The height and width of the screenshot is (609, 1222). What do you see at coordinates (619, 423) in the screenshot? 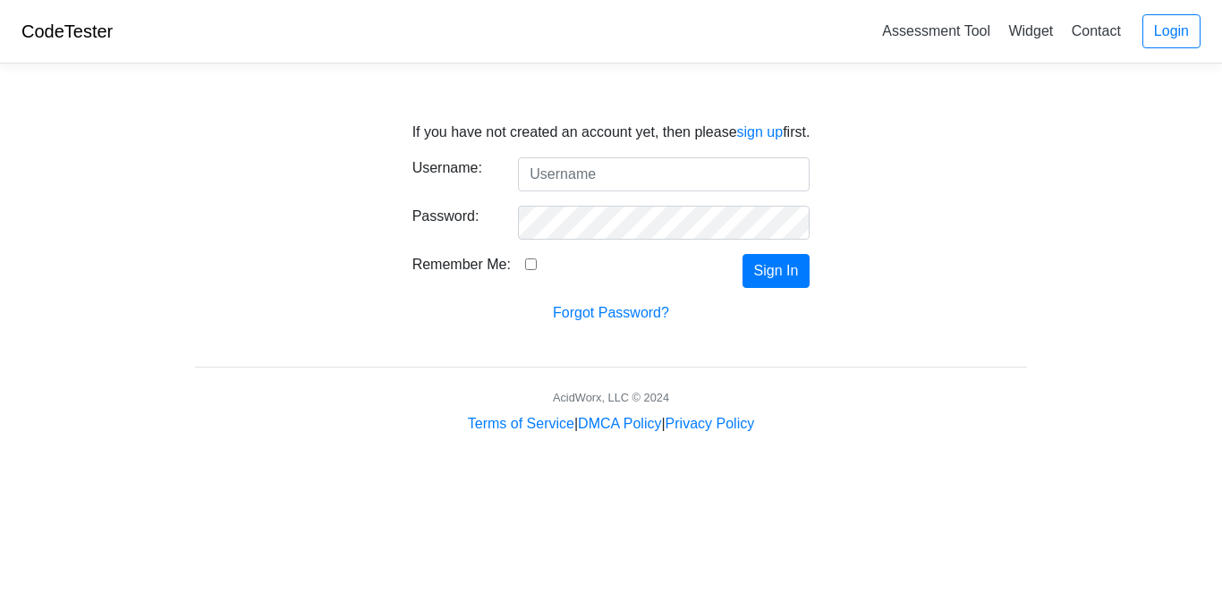
I see `a: DMCA Policy` at bounding box center [619, 423].